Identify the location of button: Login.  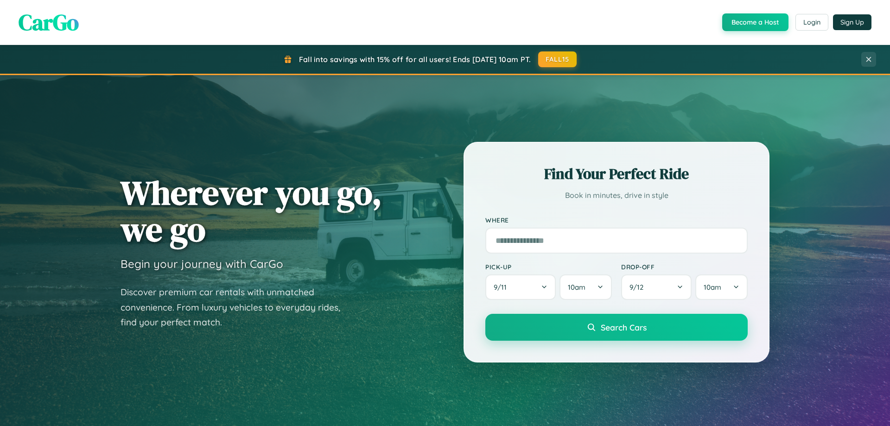
(812, 22).